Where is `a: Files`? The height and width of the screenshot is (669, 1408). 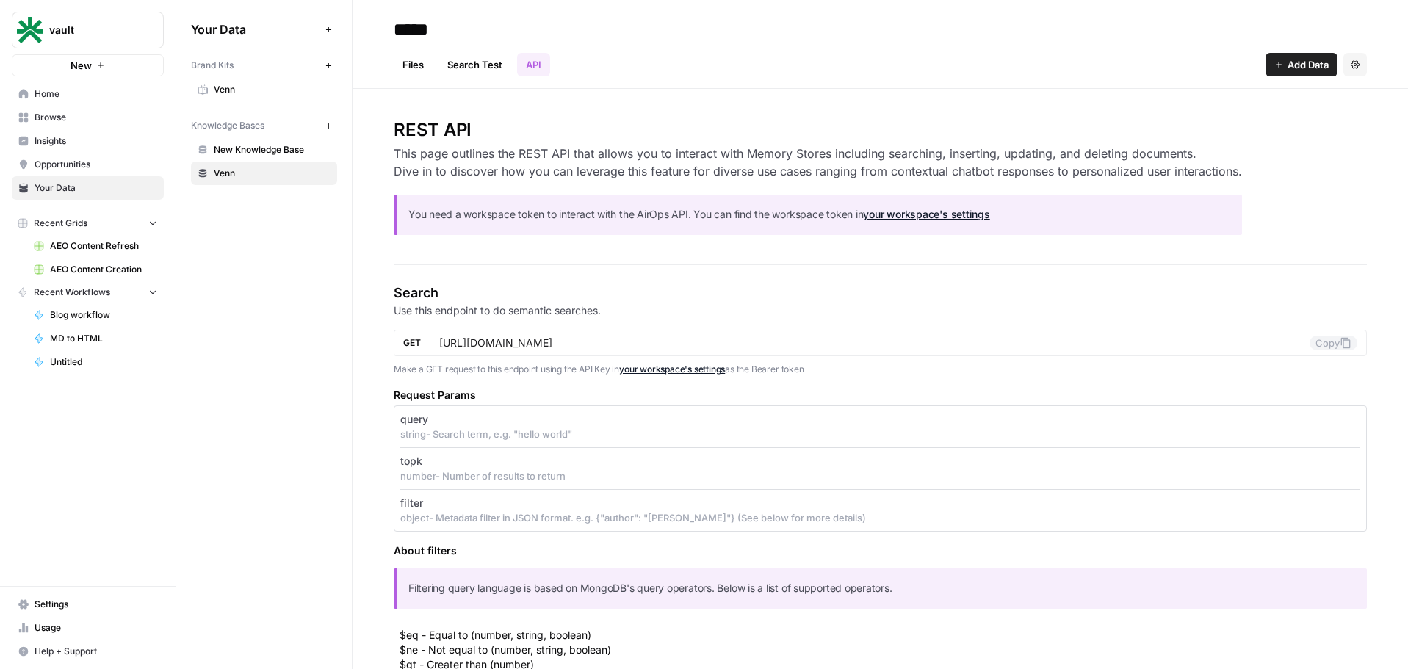
a: Files is located at coordinates (413, 65).